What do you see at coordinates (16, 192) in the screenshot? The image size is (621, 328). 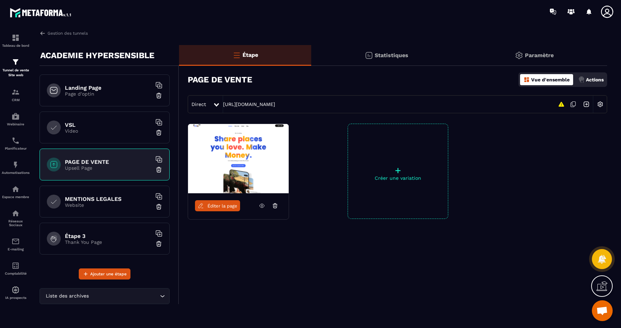 I see `a: automationsautomationsEspace membre` at bounding box center [16, 192].